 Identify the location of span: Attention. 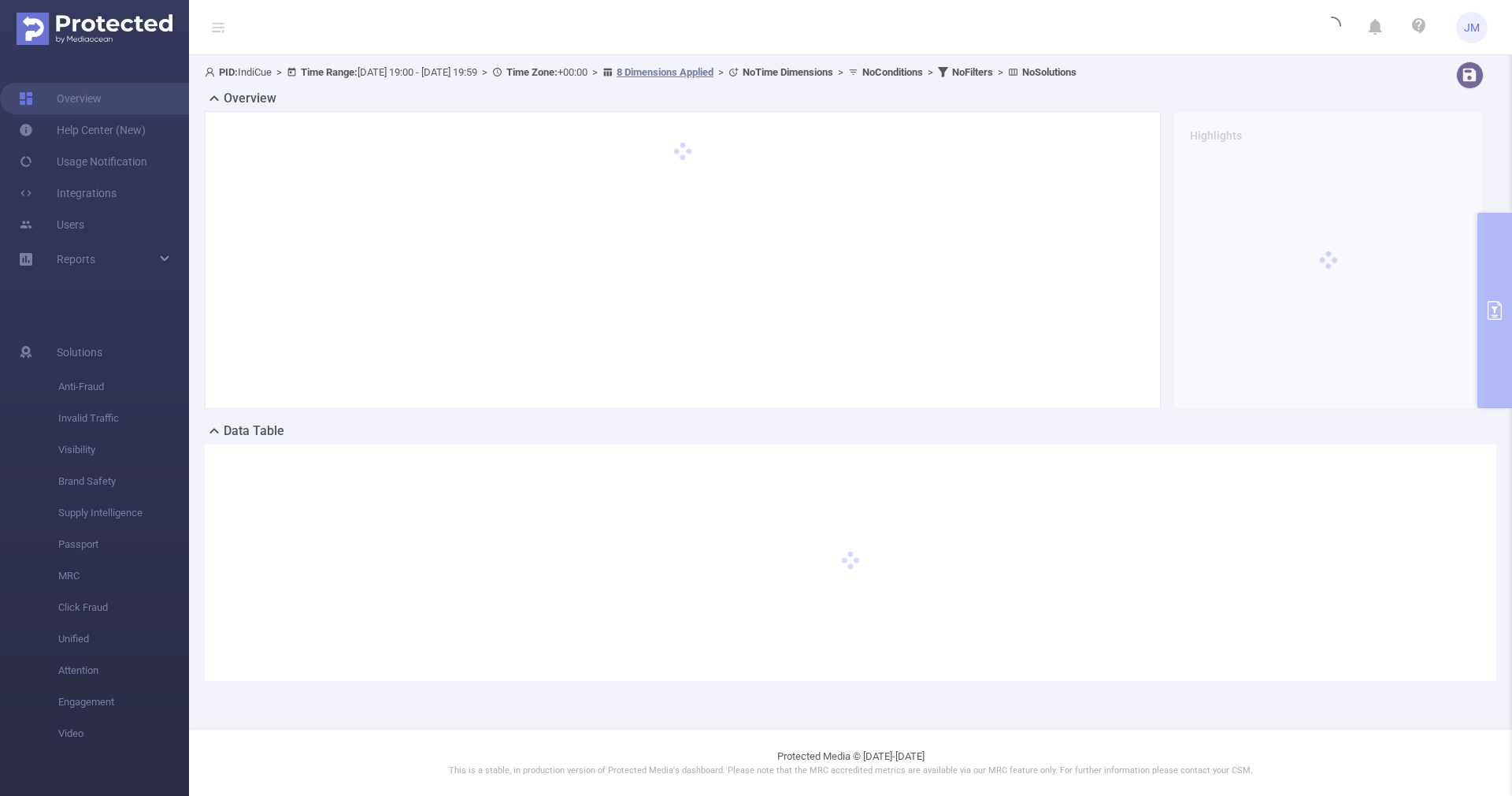
(123, 671).